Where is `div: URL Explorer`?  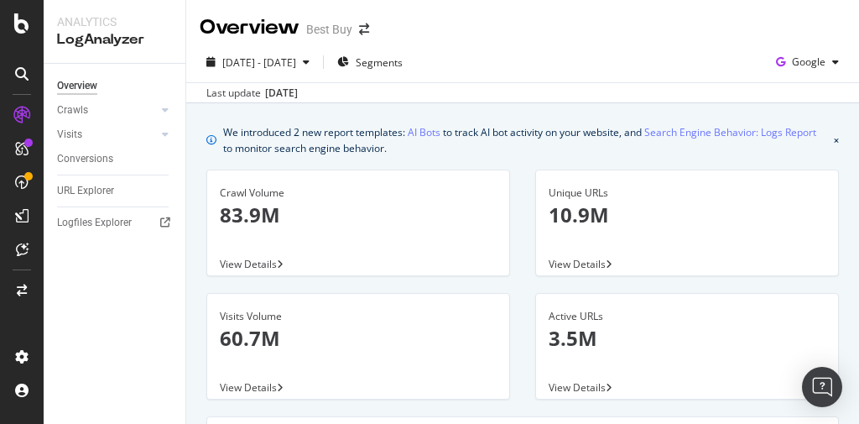 div: URL Explorer is located at coordinates (86, 191).